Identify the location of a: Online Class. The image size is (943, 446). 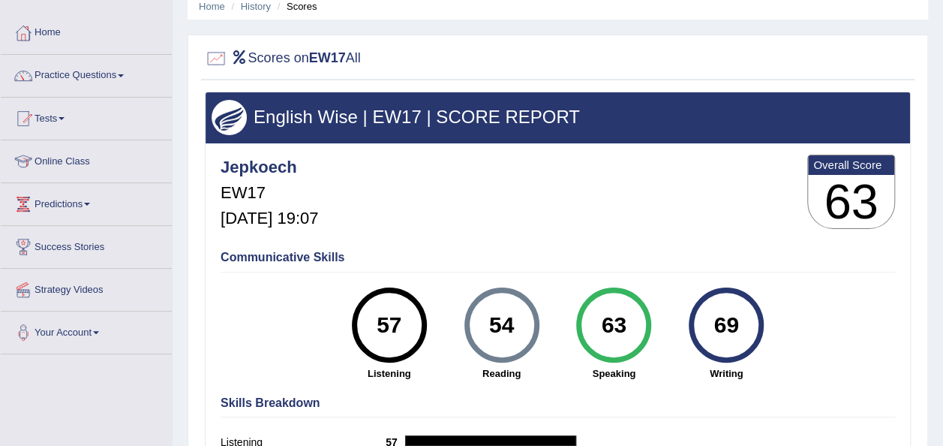
(86, 159).